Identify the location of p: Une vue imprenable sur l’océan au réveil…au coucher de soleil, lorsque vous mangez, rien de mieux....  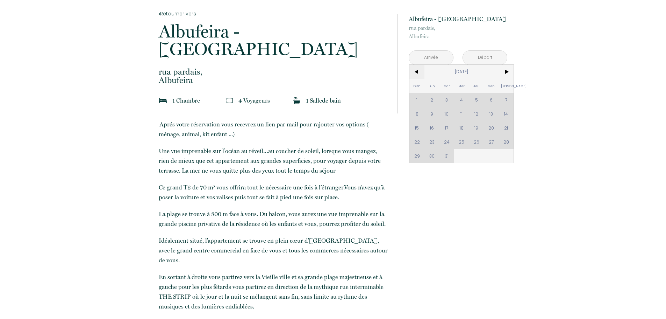
(274, 161).